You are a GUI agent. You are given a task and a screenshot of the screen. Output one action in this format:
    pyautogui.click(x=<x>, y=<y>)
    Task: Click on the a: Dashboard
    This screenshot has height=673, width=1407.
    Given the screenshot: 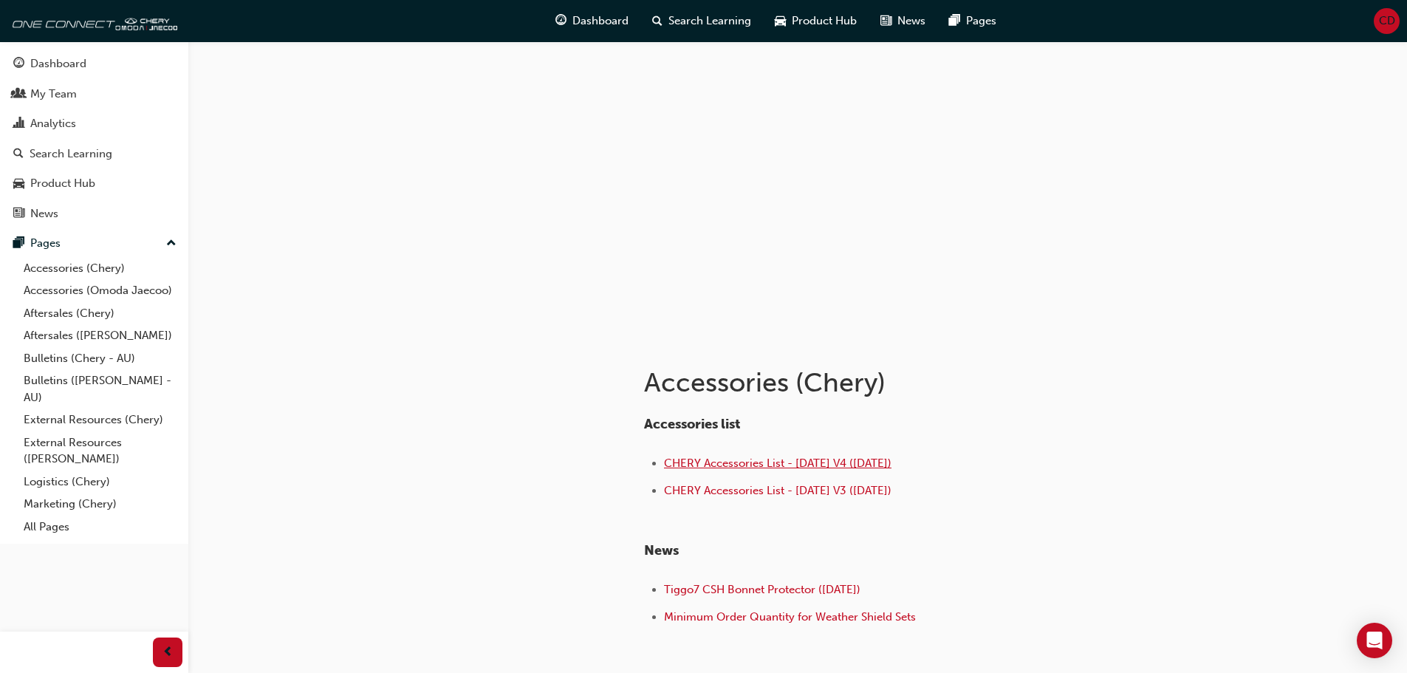 What is the action you would take?
    pyautogui.click(x=94, y=64)
    